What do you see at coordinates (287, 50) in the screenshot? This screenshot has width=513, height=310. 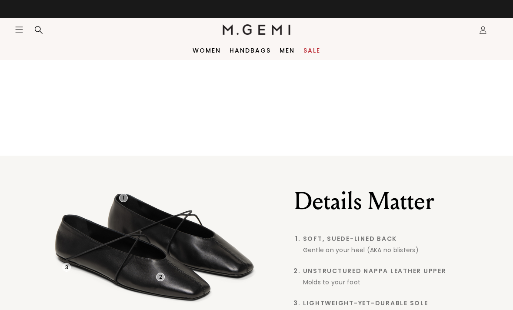 I see `a: Men` at bounding box center [287, 50].